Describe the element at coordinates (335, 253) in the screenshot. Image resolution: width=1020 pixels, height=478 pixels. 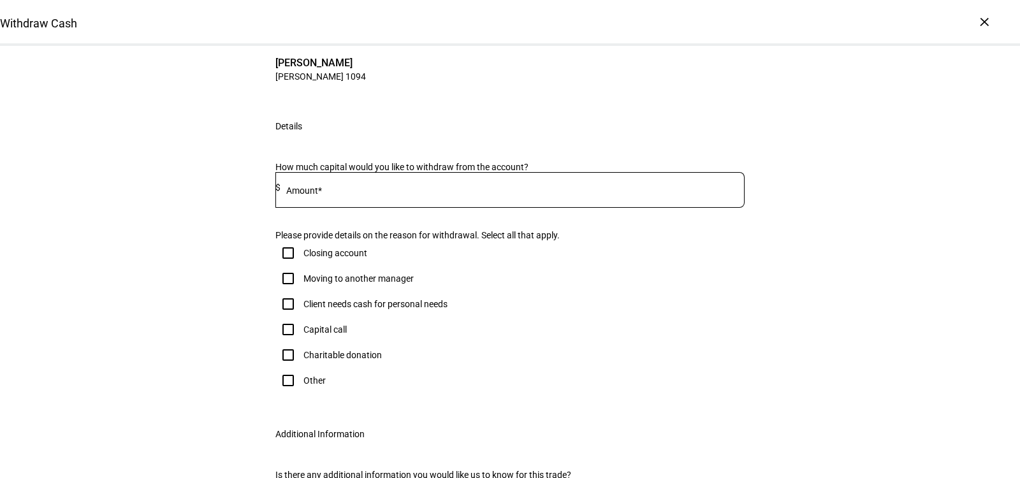
I see `div: Closing account` at that location.